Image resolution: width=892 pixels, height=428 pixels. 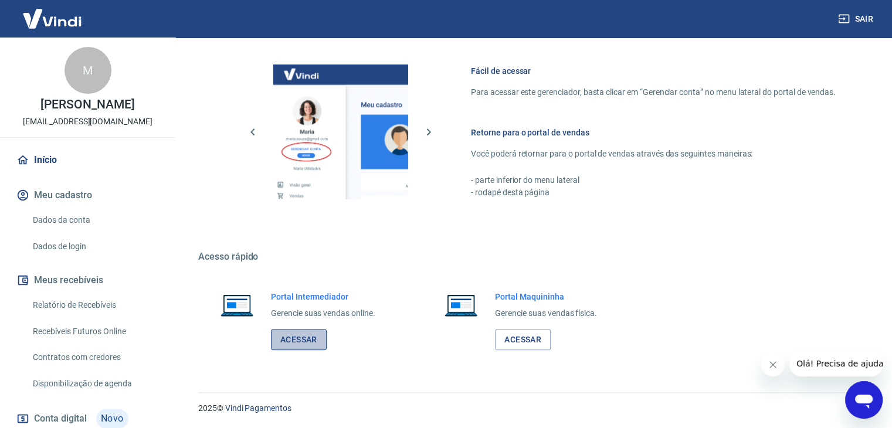 I want to click on a: Dados da conta, so click(x=94, y=220).